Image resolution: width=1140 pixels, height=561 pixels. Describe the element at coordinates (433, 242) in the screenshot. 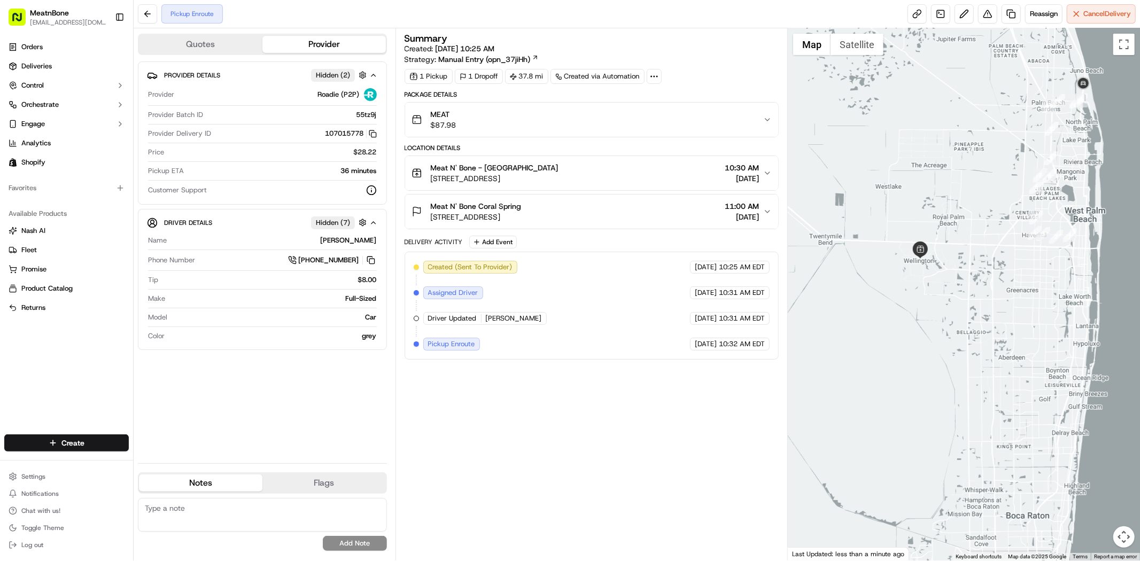

I see `div: Delivery Activity` at that location.